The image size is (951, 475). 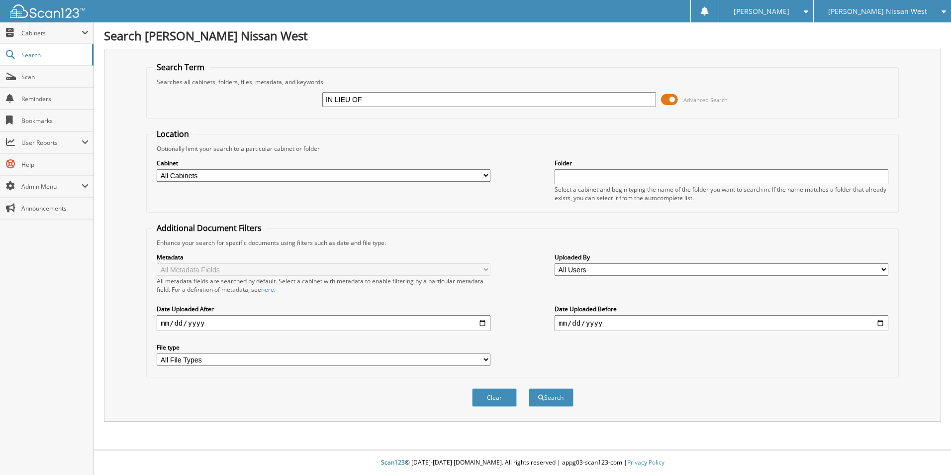 What do you see at coordinates (323, 257) in the screenshot?
I see `label: Metadata` at bounding box center [323, 257].